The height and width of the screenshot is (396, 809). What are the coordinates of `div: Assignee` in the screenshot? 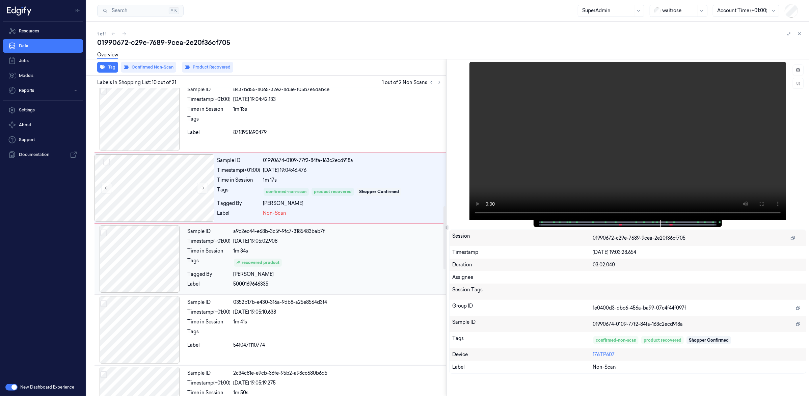 It's located at (628, 277).